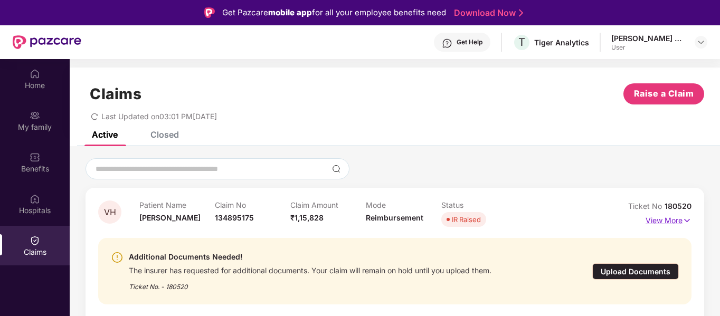 The height and width of the screenshot is (316, 720). I want to click on span: T, so click(522, 42).